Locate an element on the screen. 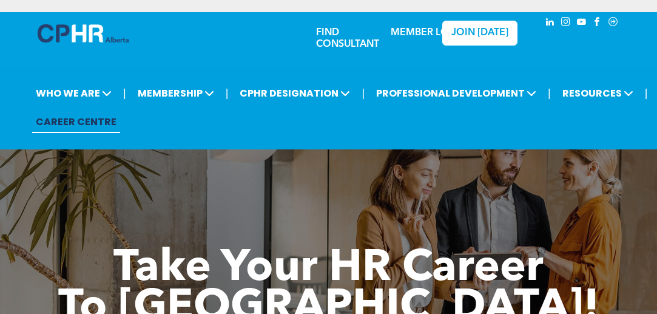  a: FIND CONSULTANT is located at coordinates (348, 38).